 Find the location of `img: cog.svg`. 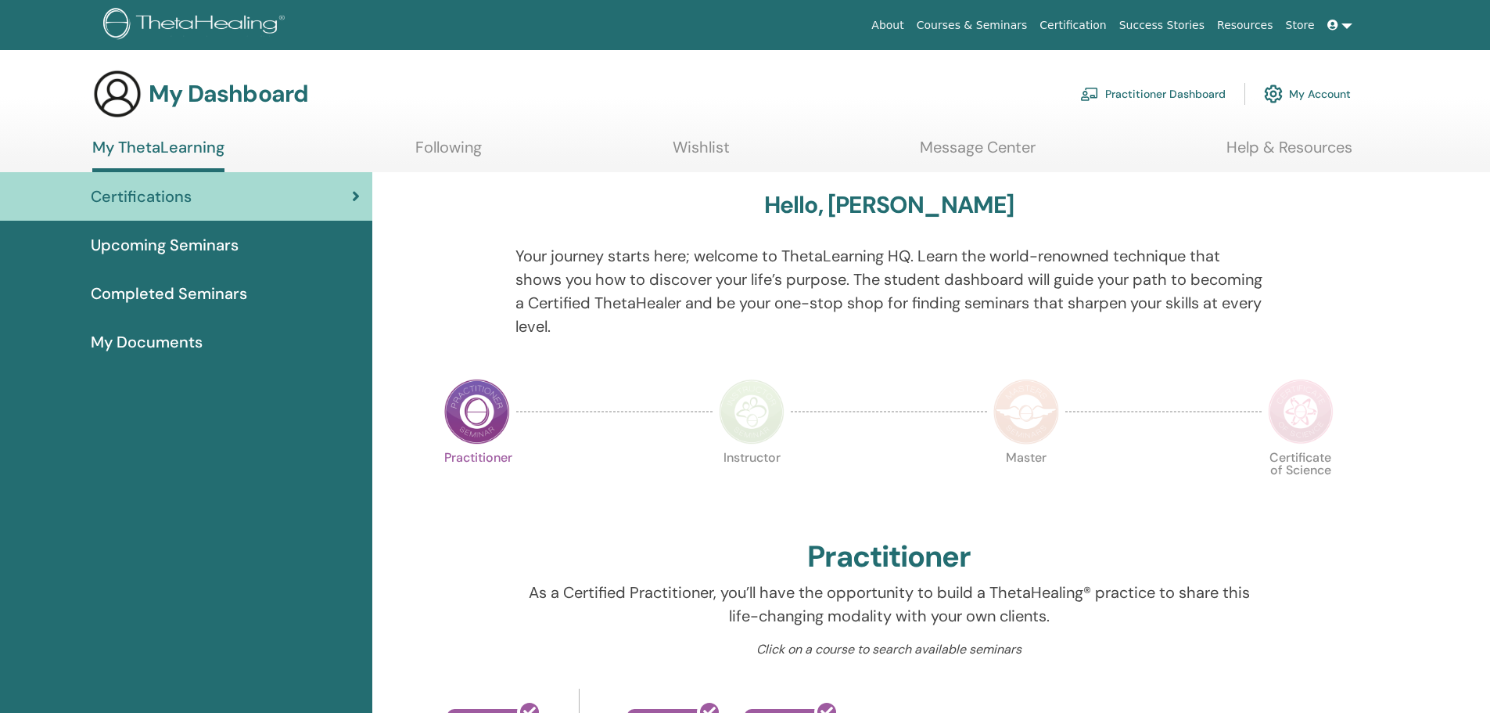

img: cog.svg is located at coordinates (1274, 94).